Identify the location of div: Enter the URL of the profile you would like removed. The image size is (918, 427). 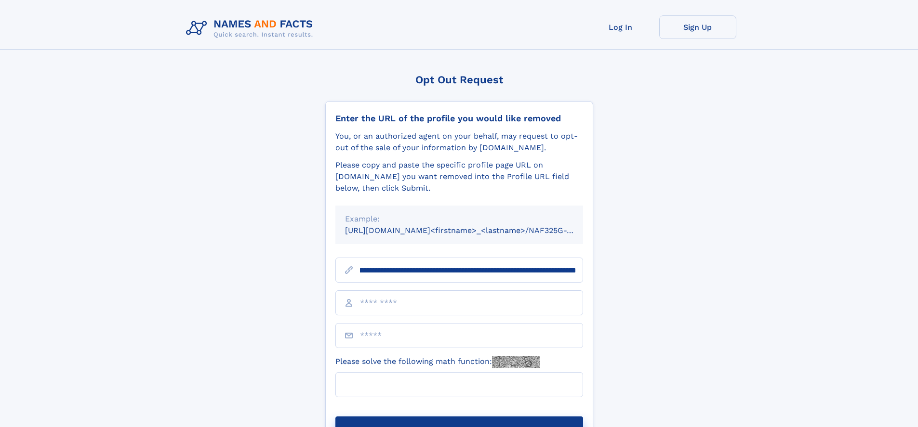
(459, 119).